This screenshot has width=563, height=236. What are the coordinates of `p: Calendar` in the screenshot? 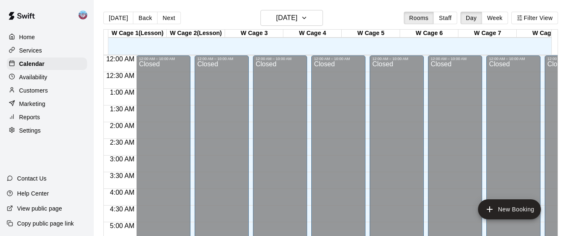 It's located at (32, 64).